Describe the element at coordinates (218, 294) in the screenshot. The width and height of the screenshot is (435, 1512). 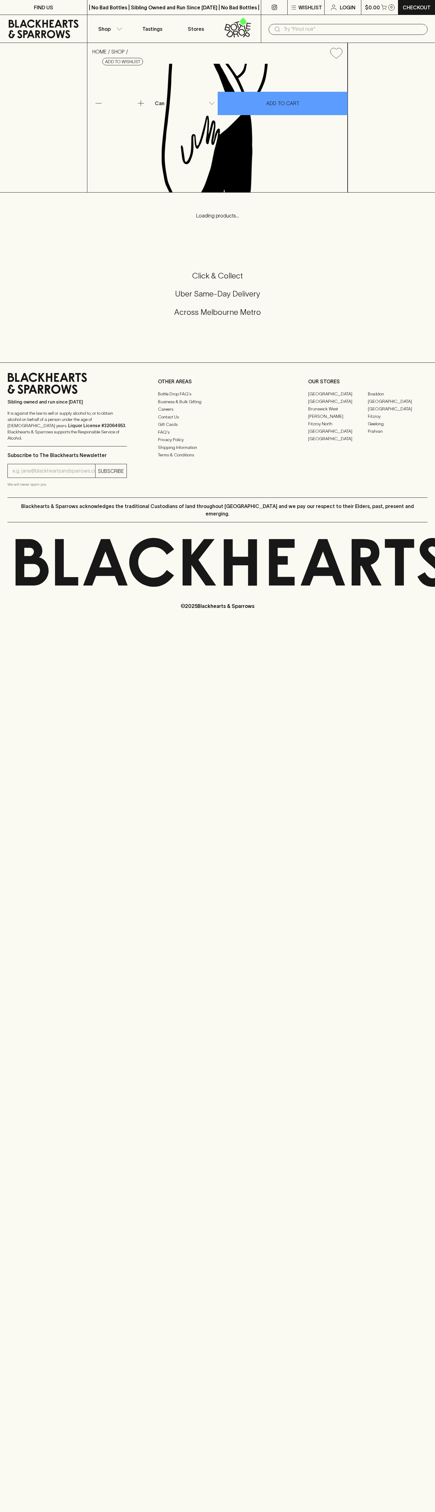
I see `h5: Uber Same-Day Delivery` at that location.